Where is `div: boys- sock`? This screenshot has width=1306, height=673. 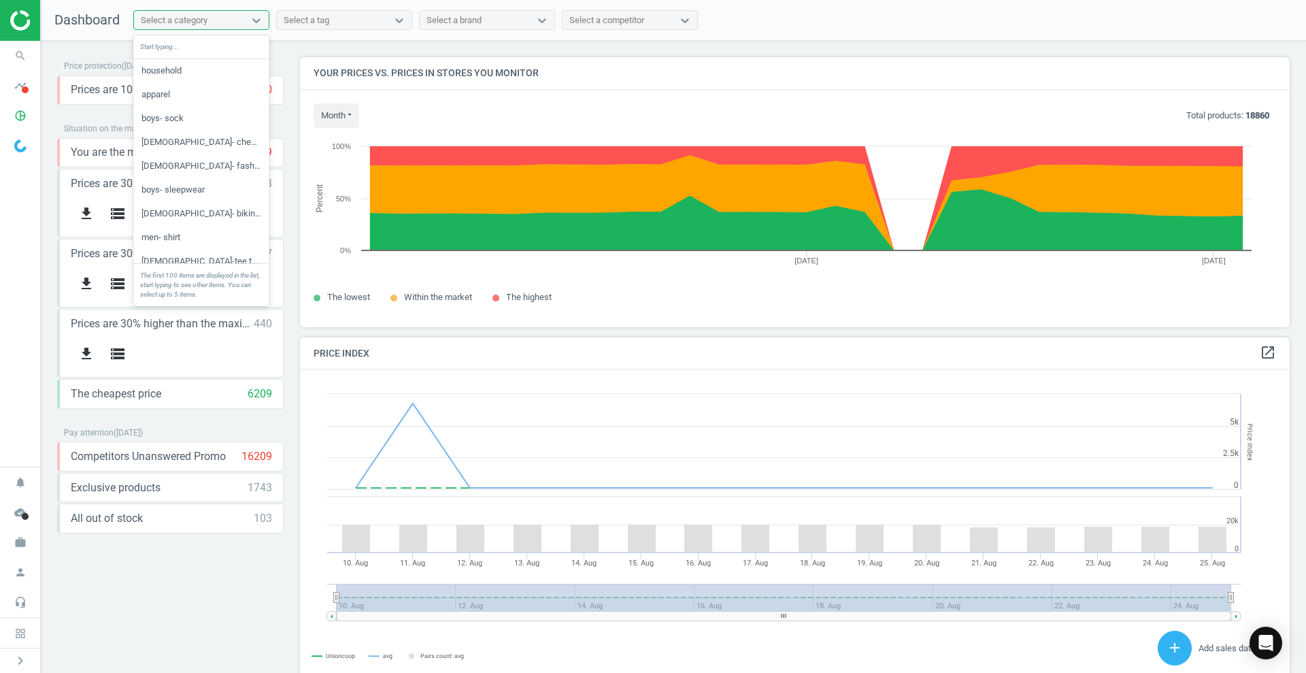 div: boys- sock is located at coordinates (201, 118).